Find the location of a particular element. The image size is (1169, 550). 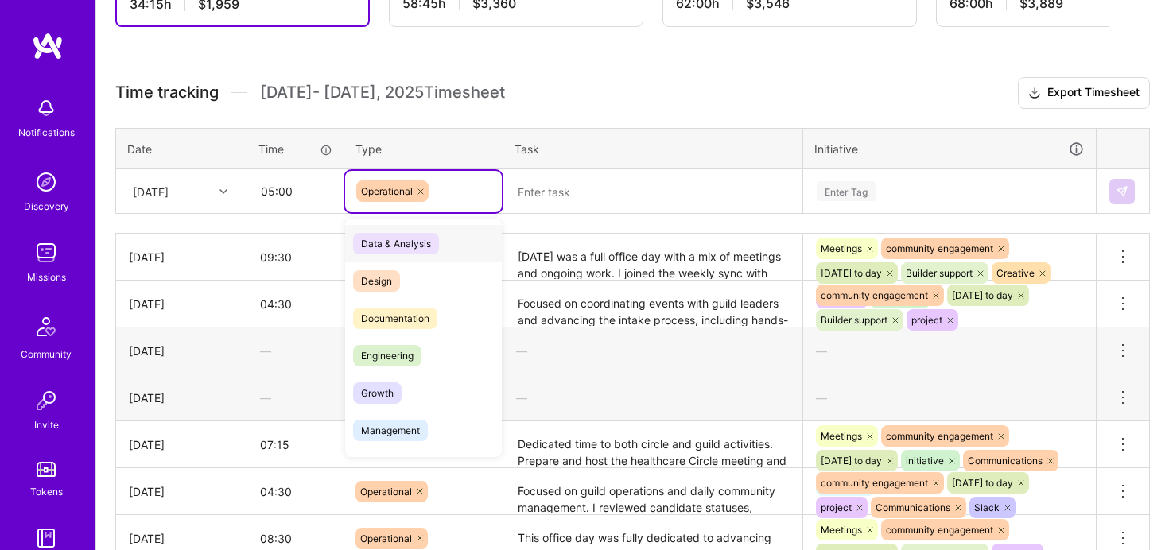

div: Missions is located at coordinates (46, 277).